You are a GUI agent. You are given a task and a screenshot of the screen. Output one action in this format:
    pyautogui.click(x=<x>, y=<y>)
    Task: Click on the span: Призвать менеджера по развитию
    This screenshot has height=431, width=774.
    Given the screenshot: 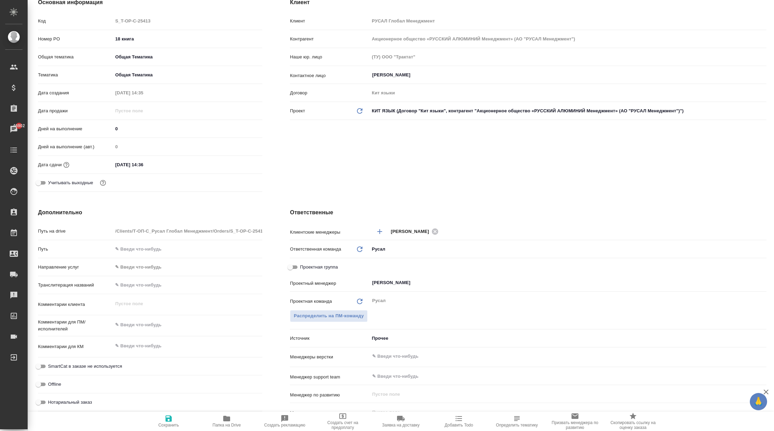 What is the action you would take?
    pyautogui.click(x=575, y=425)
    